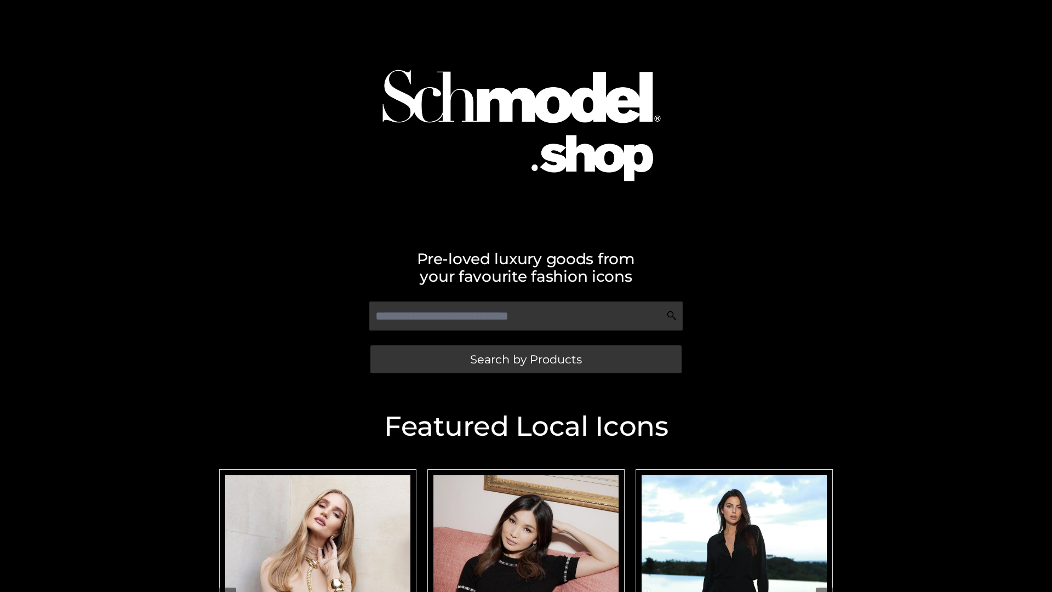  Describe the element at coordinates (526, 426) in the screenshot. I see `h2: Featured Local Icons​` at that location.